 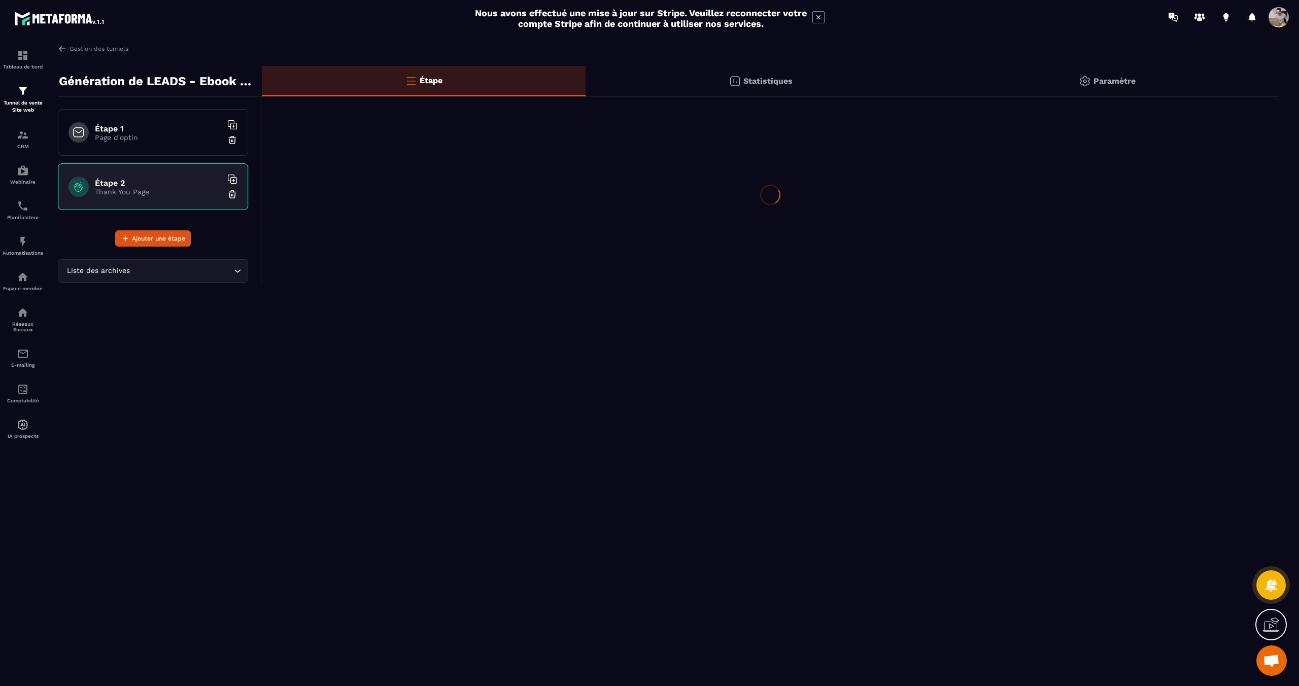 What do you see at coordinates (156, 81) in the screenshot?
I see `p: Génération de LEADS - Ebook PERTE DE POIDS` at bounding box center [156, 81].